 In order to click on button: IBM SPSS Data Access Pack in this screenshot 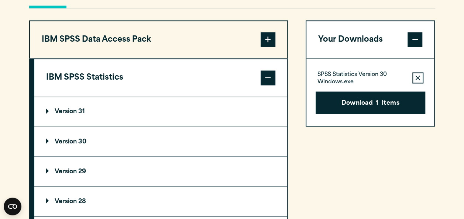, I will do `click(158, 40)`.